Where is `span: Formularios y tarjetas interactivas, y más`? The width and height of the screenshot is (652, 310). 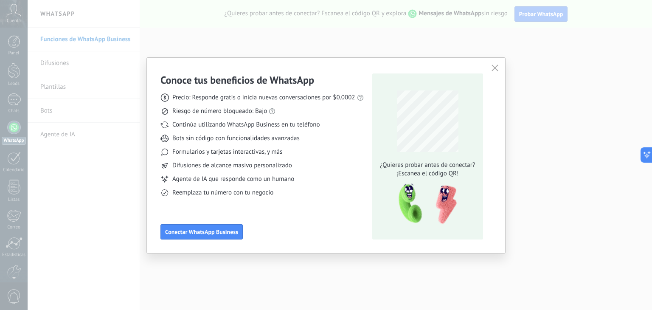
span: Formularios y tarjetas interactivas, y más is located at coordinates (227, 152).